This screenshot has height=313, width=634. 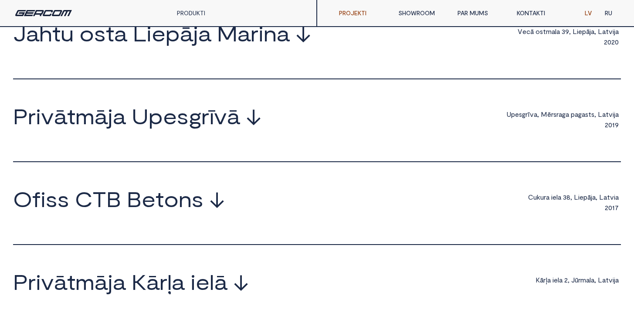 What do you see at coordinates (362, 13) in the screenshot?
I see `a: PROJEKTI` at bounding box center [362, 13].